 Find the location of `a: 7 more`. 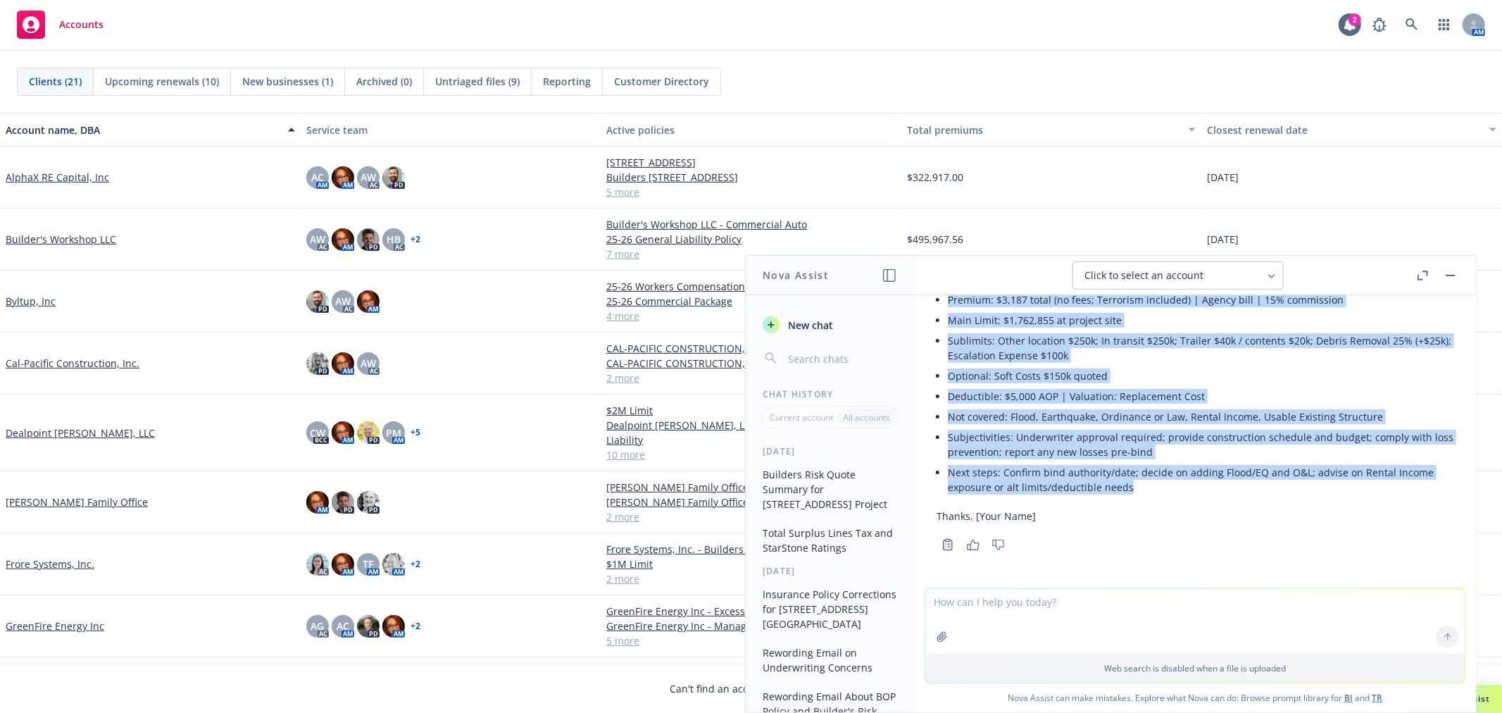

a: 7 more is located at coordinates (751, 253).